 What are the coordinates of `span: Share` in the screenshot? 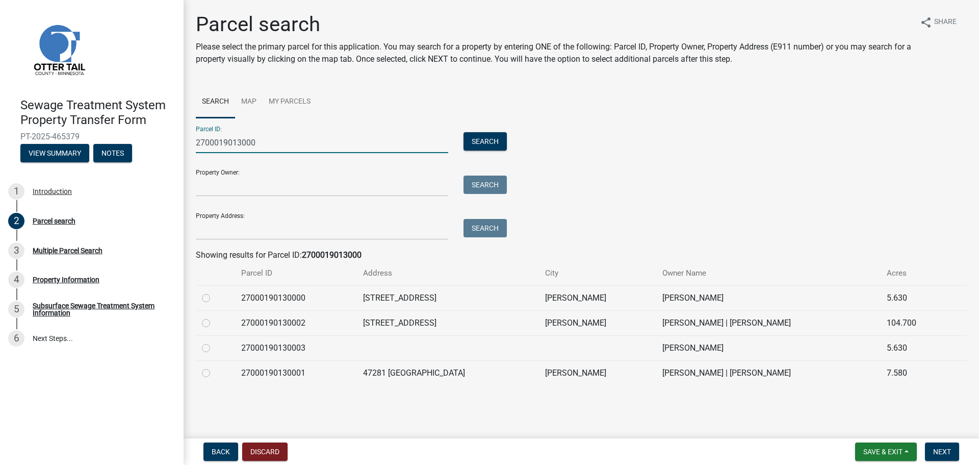 It's located at (946, 22).